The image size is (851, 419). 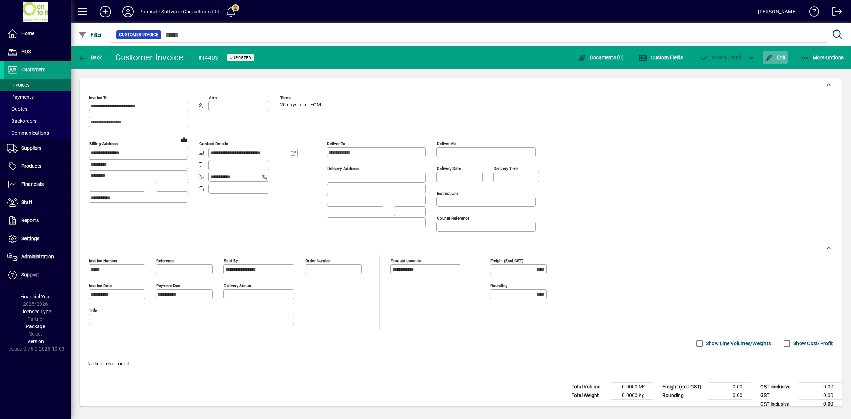 What do you see at coordinates (33, 69) in the screenshot?
I see `span: Customers` at bounding box center [33, 69].